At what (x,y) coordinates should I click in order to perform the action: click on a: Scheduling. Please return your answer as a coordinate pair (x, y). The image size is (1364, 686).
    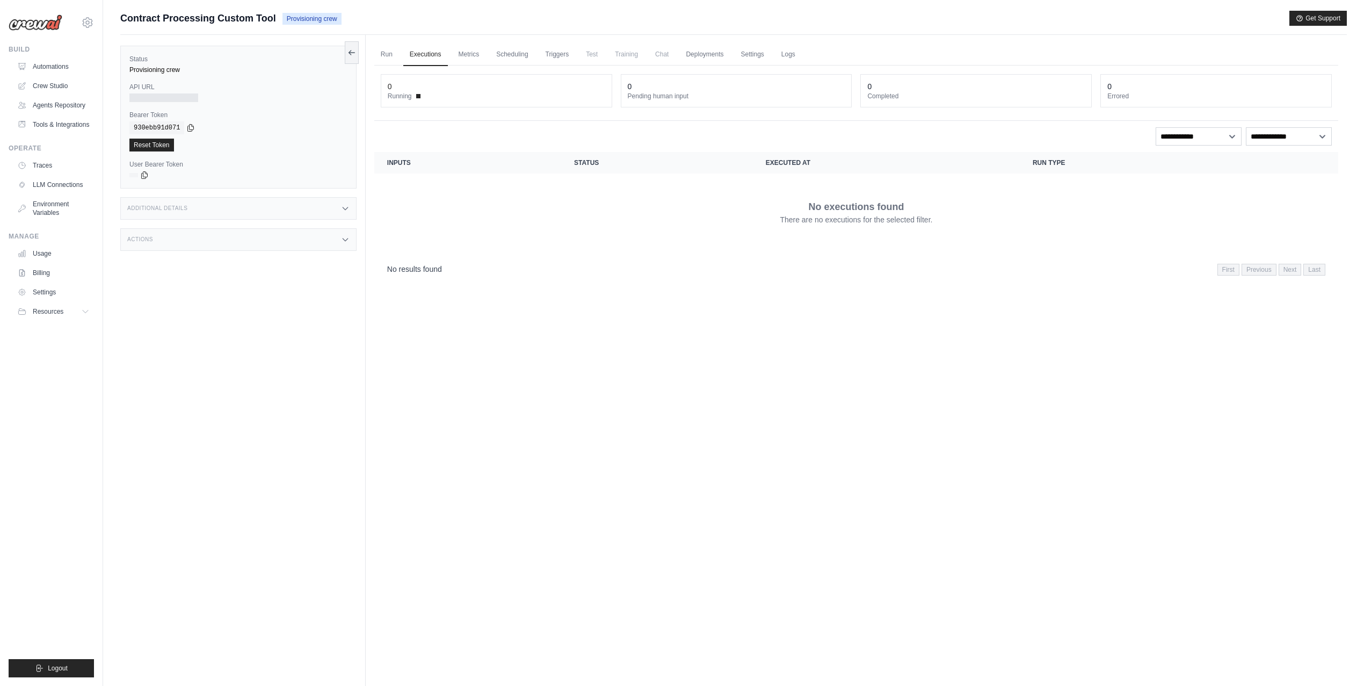
    Looking at the image, I should click on (512, 55).